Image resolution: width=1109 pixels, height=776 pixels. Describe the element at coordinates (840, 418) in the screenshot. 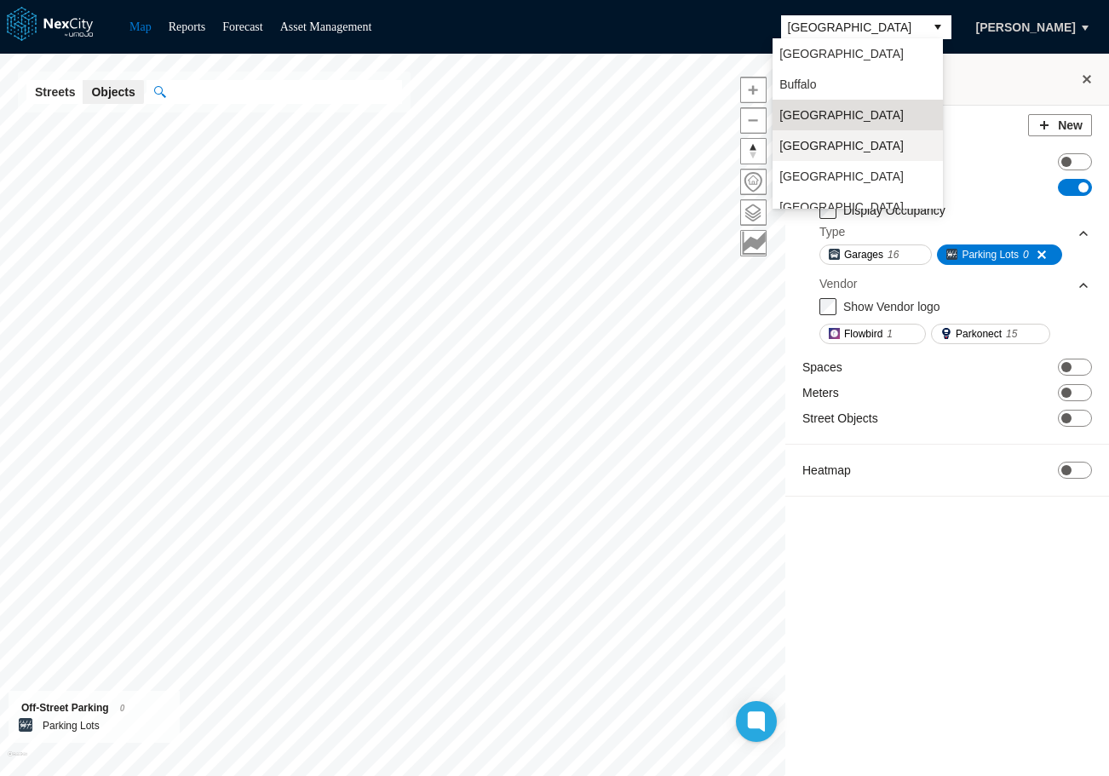

I see `label: Street Objects` at that location.